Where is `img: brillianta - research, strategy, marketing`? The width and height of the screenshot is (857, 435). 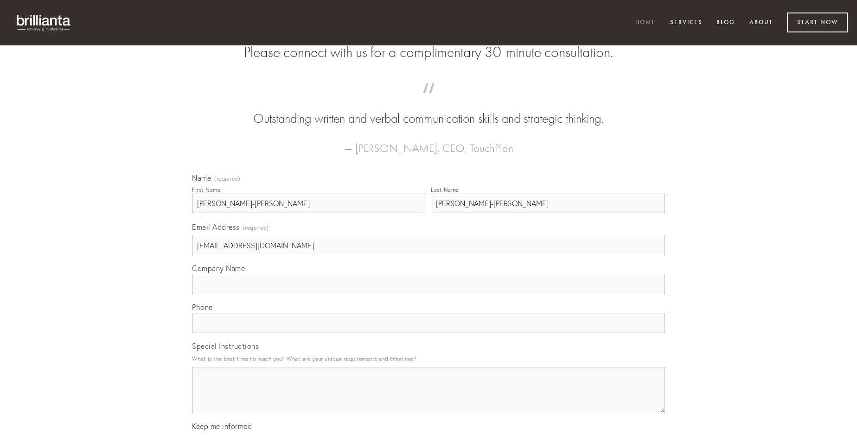 img: brillianta - research, strategy, marketing is located at coordinates (44, 23).